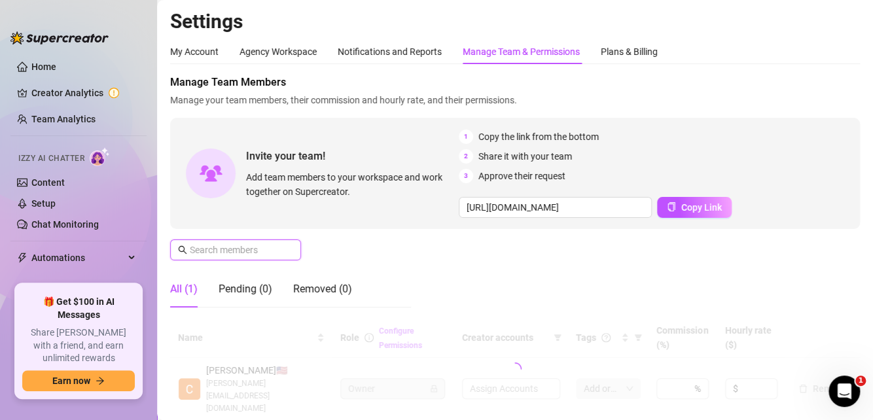  Describe the element at coordinates (236, 250) in the screenshot. I see `input: Search members` at that location.